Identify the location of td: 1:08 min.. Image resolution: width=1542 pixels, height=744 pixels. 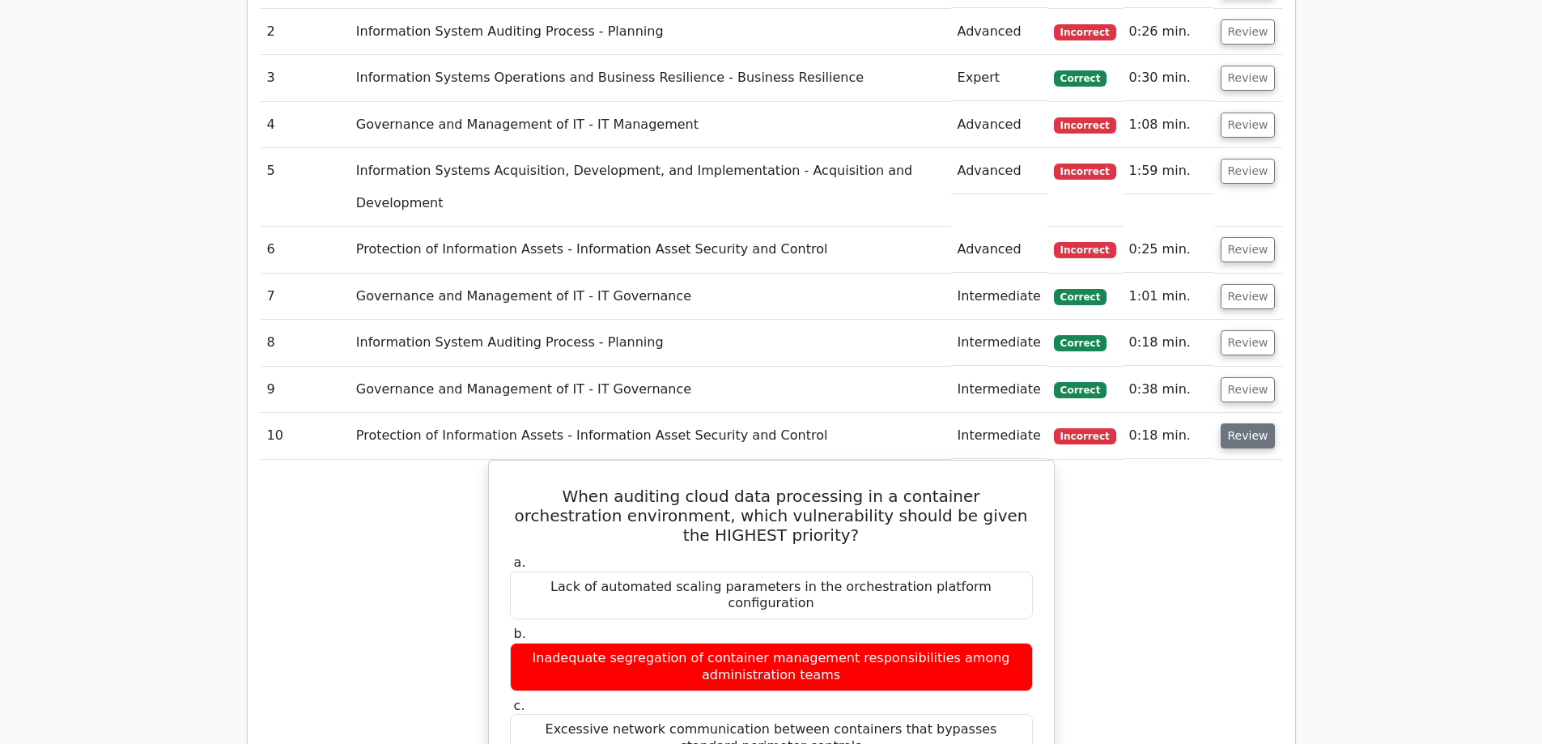
(1168, 125).